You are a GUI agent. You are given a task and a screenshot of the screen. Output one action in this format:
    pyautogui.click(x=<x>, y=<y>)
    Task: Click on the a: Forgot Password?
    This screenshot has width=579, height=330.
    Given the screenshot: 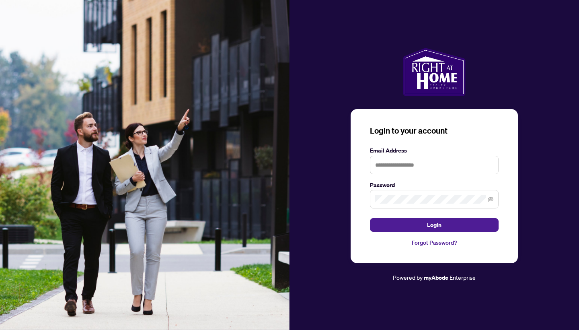 What is the action you would take?
    pyautogui.click(x=434, y=242)
    